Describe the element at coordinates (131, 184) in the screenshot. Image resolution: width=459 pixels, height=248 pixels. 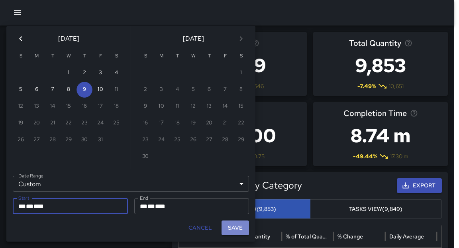
I see `div: Custom` at that location.